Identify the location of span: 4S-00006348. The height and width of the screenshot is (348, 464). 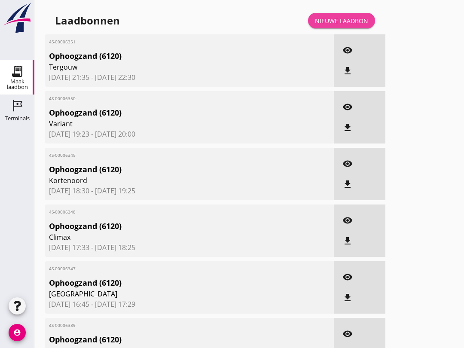
(166, 212).